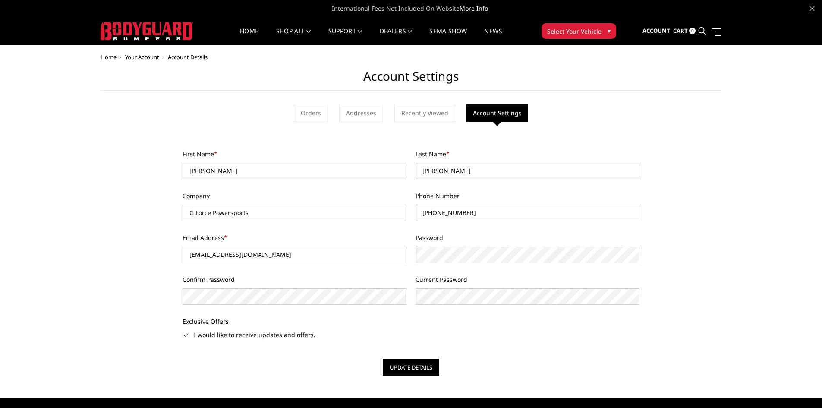  Describe the element at coordinates (188, 57) in the screenshot. I see `span: Account Details` at that location.